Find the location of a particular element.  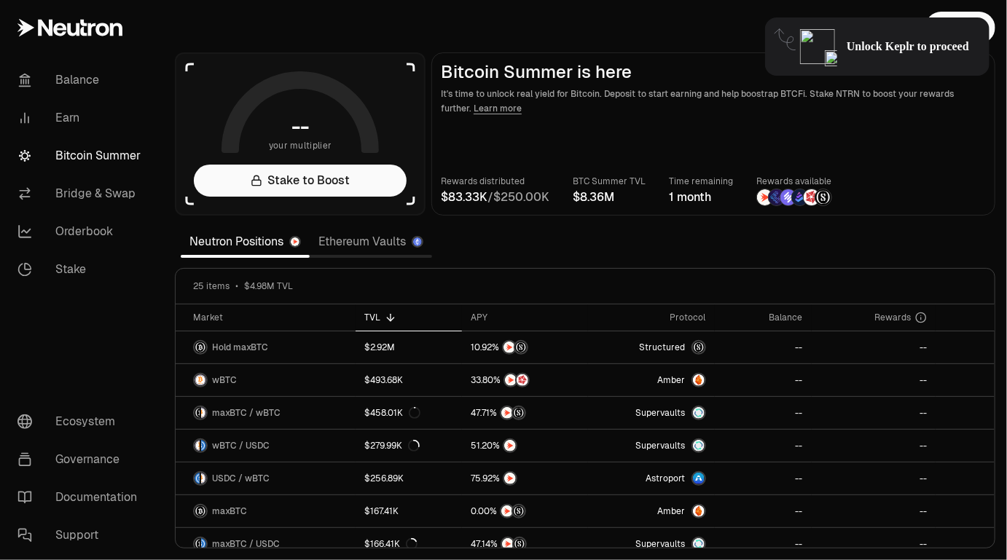

a: Bitcoin Summer is located at coordinates (82, 156).